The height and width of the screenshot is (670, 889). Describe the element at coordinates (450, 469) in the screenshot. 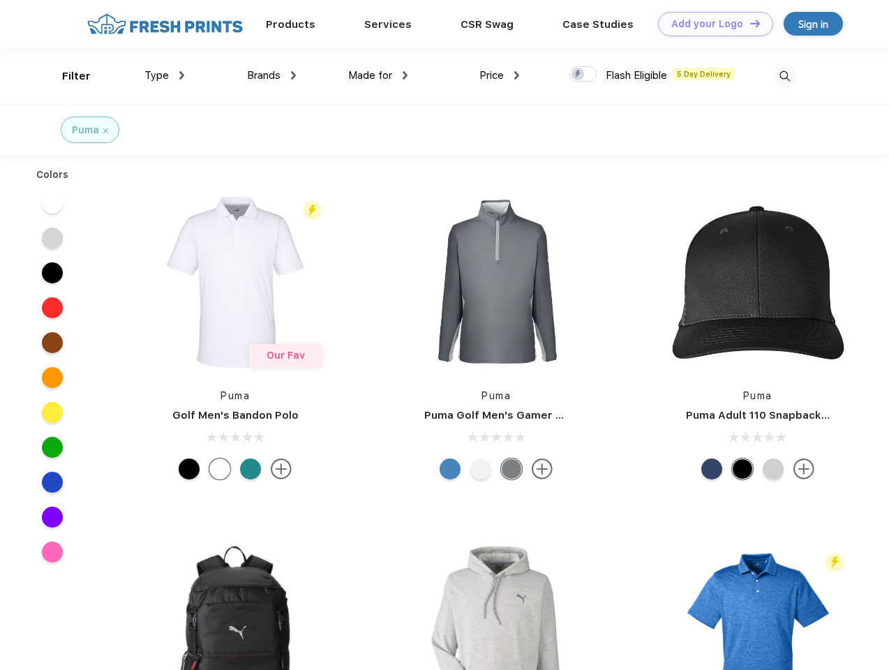

I see `div: Bright Cobalt` at that location.